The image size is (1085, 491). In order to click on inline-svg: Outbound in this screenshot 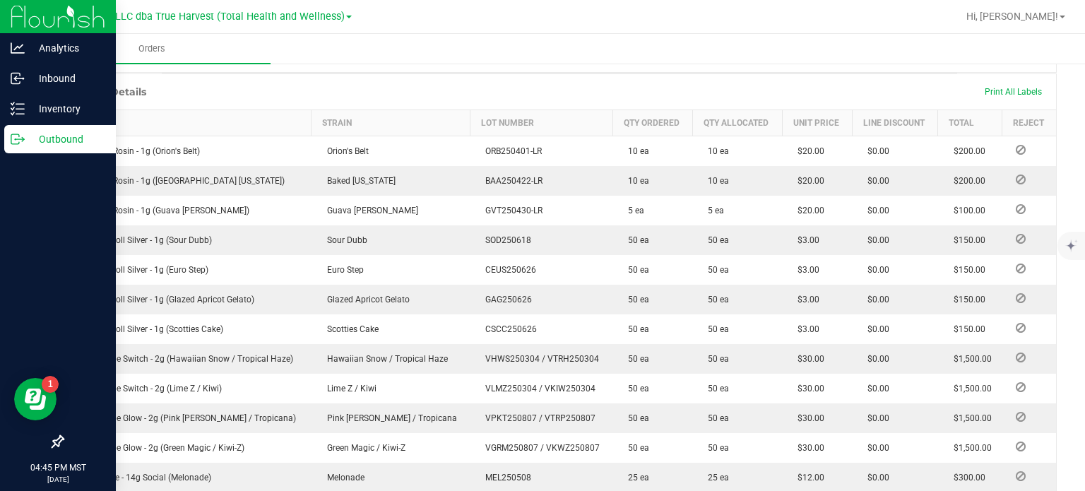, I will do `click(18, 139)`.